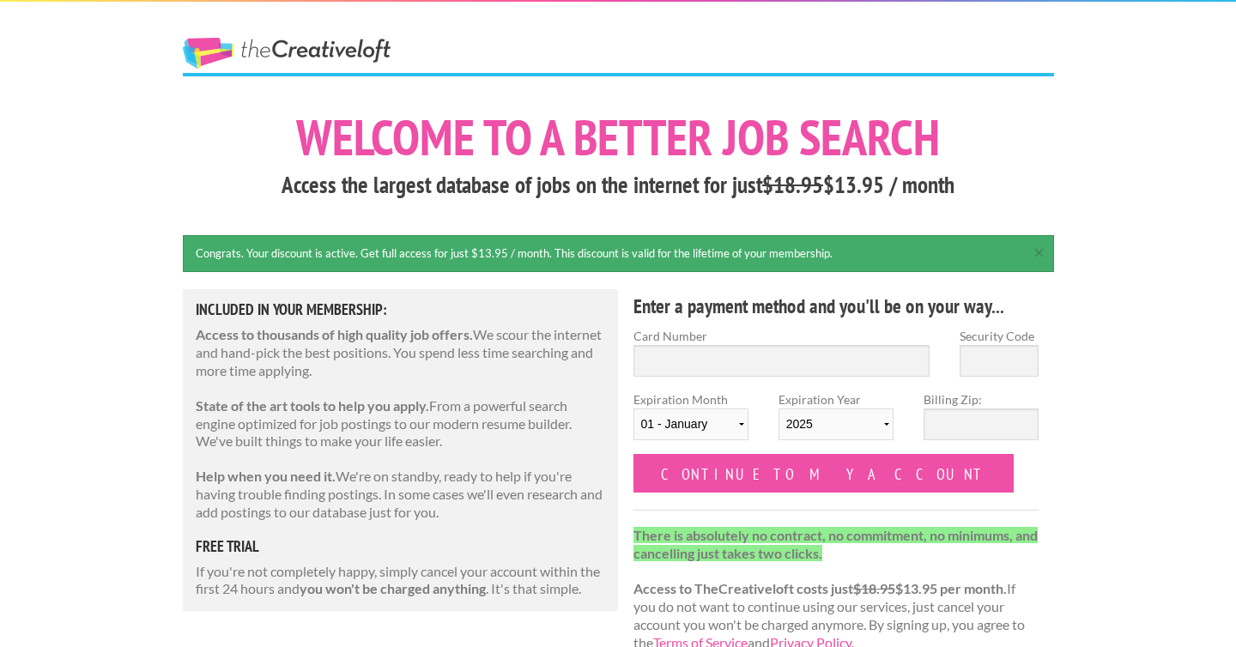 The height and width of the screenshot is (647, 1236). What do you see at coordinates (618, 137) in the screenshot?
I see `h1: Welcome to a better job search` at bounding box center [618, 137].